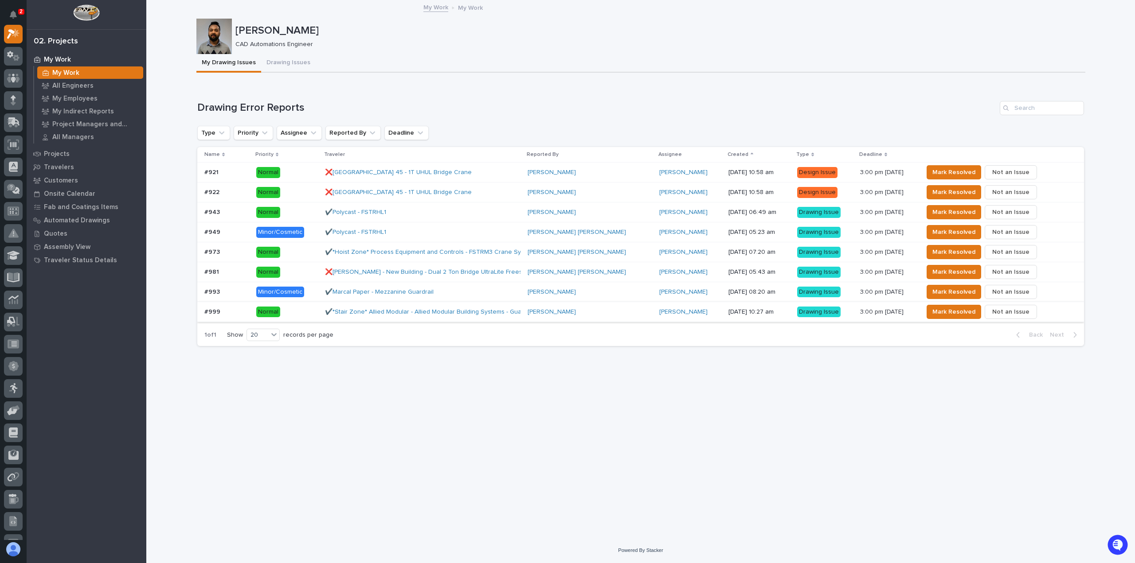  What do you see at coordinates (86, 180) in the screenshot?
I see `a: Customers` at bounding box center [86, 180].